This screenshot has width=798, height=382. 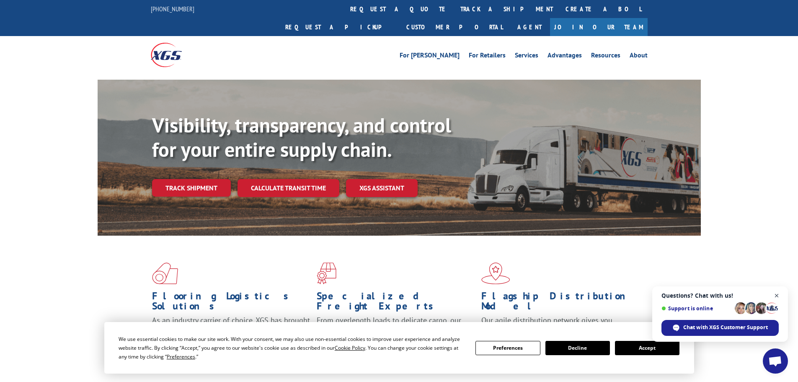 I want to click on span: Preferences, so click(x=181, y=356).